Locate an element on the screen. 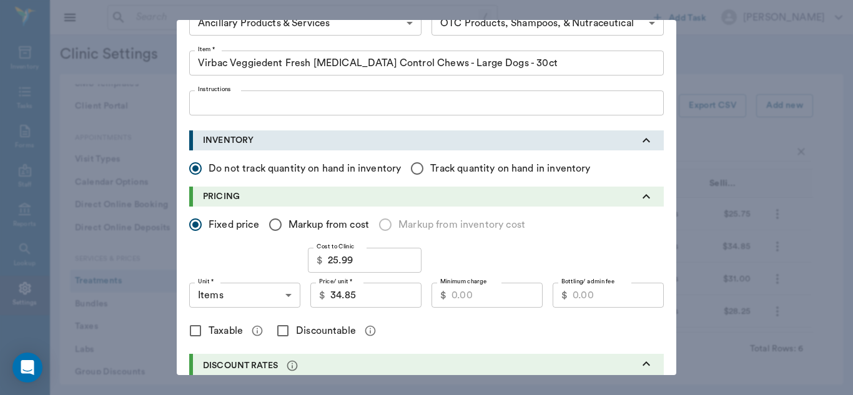 The height and width of the screenshot is (395, 853). div: Ancillary Products & Services is located at coordinates (306, 23).